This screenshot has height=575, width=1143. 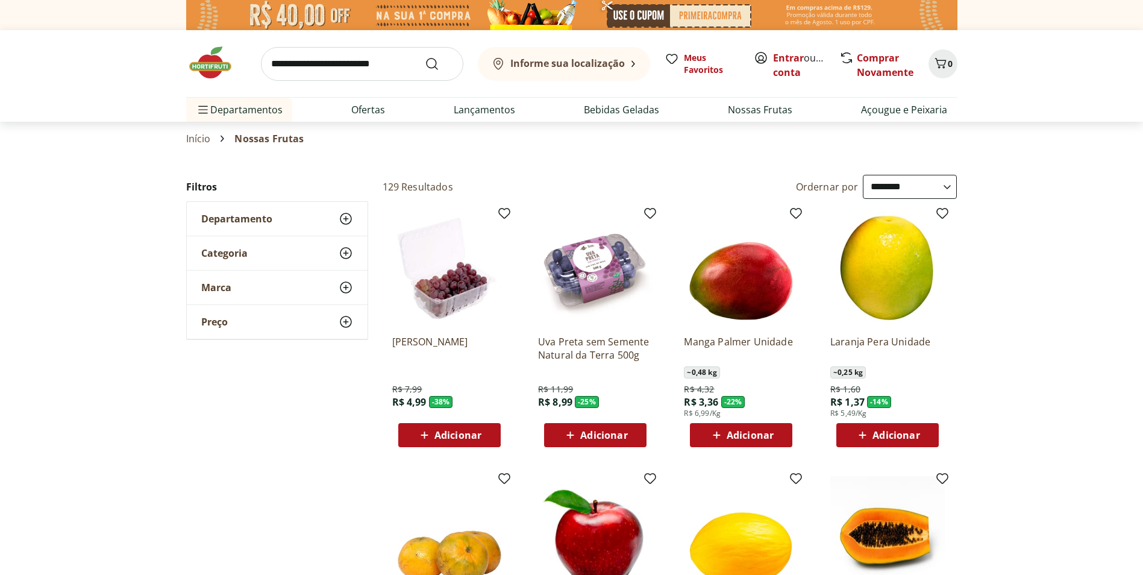 I want to click on button: Categoria, so click(x=277, y=253).